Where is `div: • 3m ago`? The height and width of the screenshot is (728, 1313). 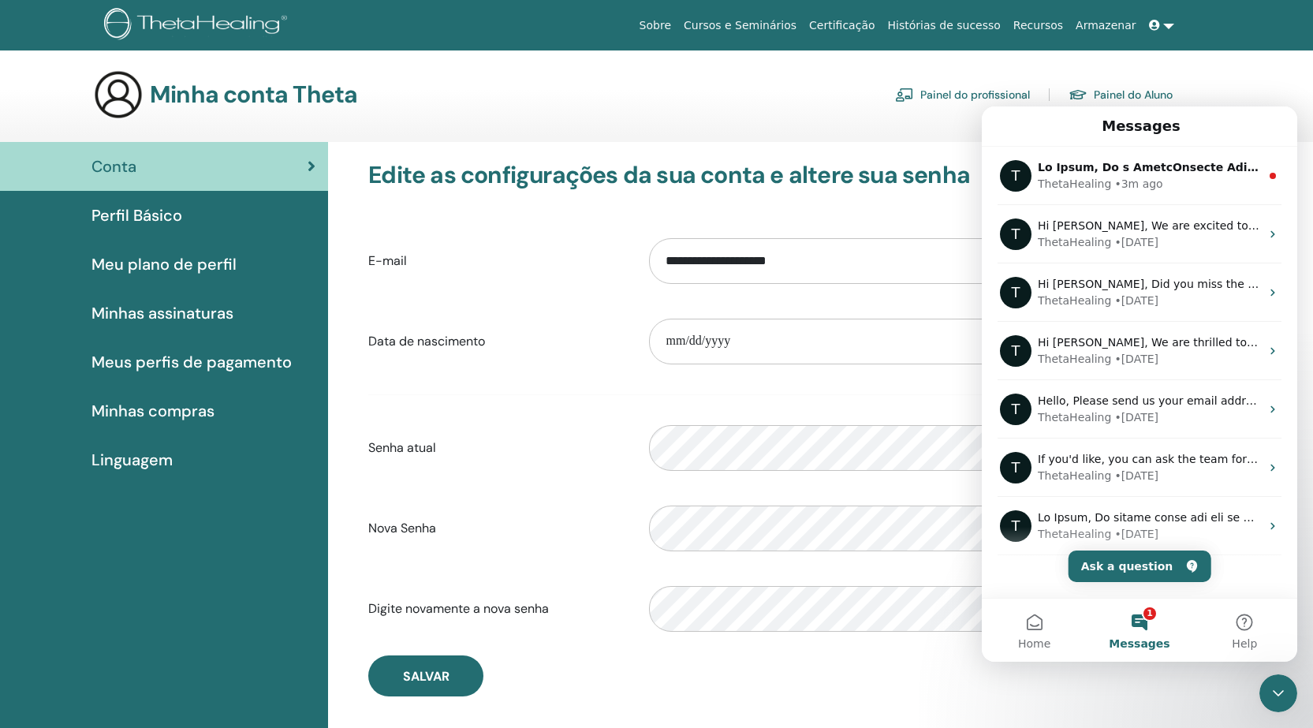 div: • 3m ago is located at coordinates (156, 77).